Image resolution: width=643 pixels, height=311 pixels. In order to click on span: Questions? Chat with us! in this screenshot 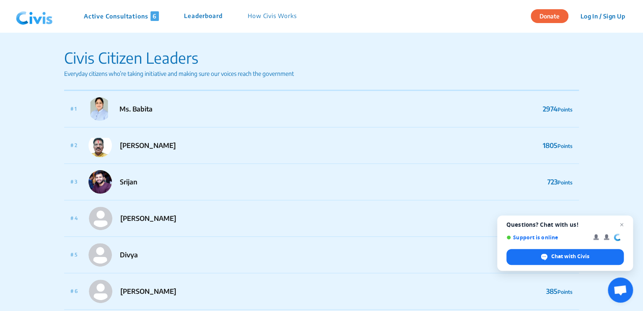, I will do `click(565, 225)`.